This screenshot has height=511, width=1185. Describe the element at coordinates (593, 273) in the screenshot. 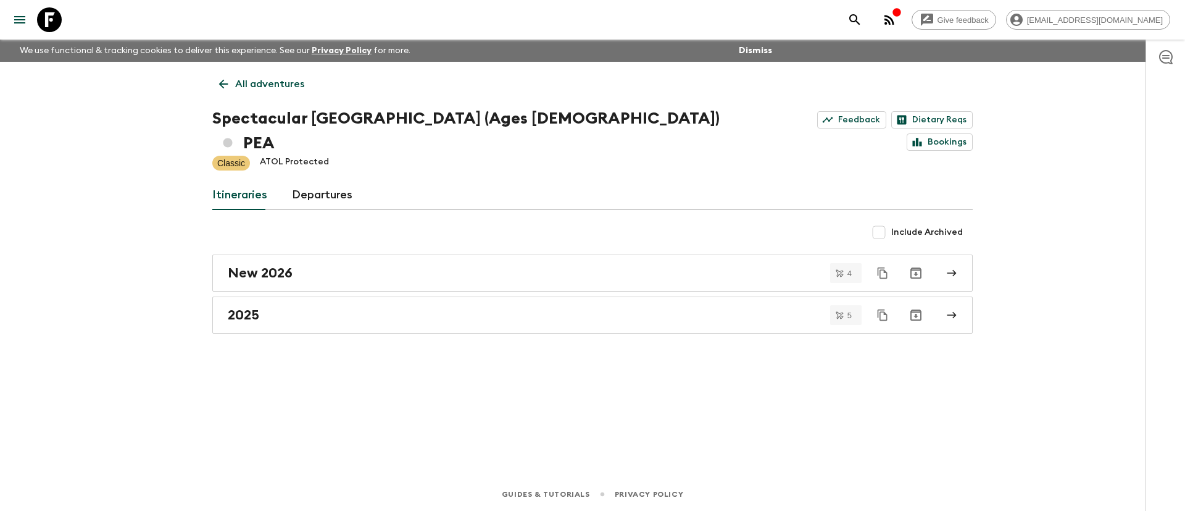

I see `a: New 2026` at that location.